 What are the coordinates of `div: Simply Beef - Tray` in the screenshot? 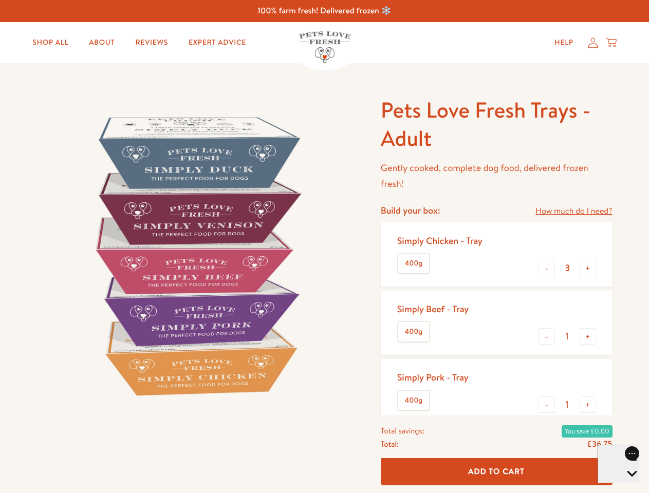 It's located at (432, 309).